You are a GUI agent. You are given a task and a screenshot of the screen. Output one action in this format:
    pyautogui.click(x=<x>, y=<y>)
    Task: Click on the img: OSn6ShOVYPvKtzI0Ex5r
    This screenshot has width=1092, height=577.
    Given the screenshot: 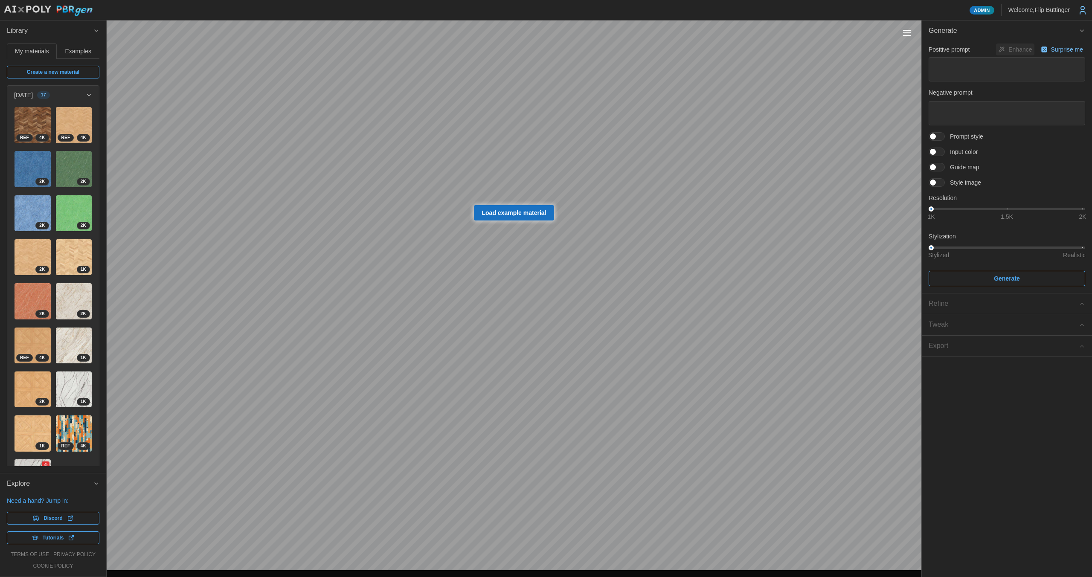 What is the action you would take?
    pyautogui.click(x=32, y=257)
    